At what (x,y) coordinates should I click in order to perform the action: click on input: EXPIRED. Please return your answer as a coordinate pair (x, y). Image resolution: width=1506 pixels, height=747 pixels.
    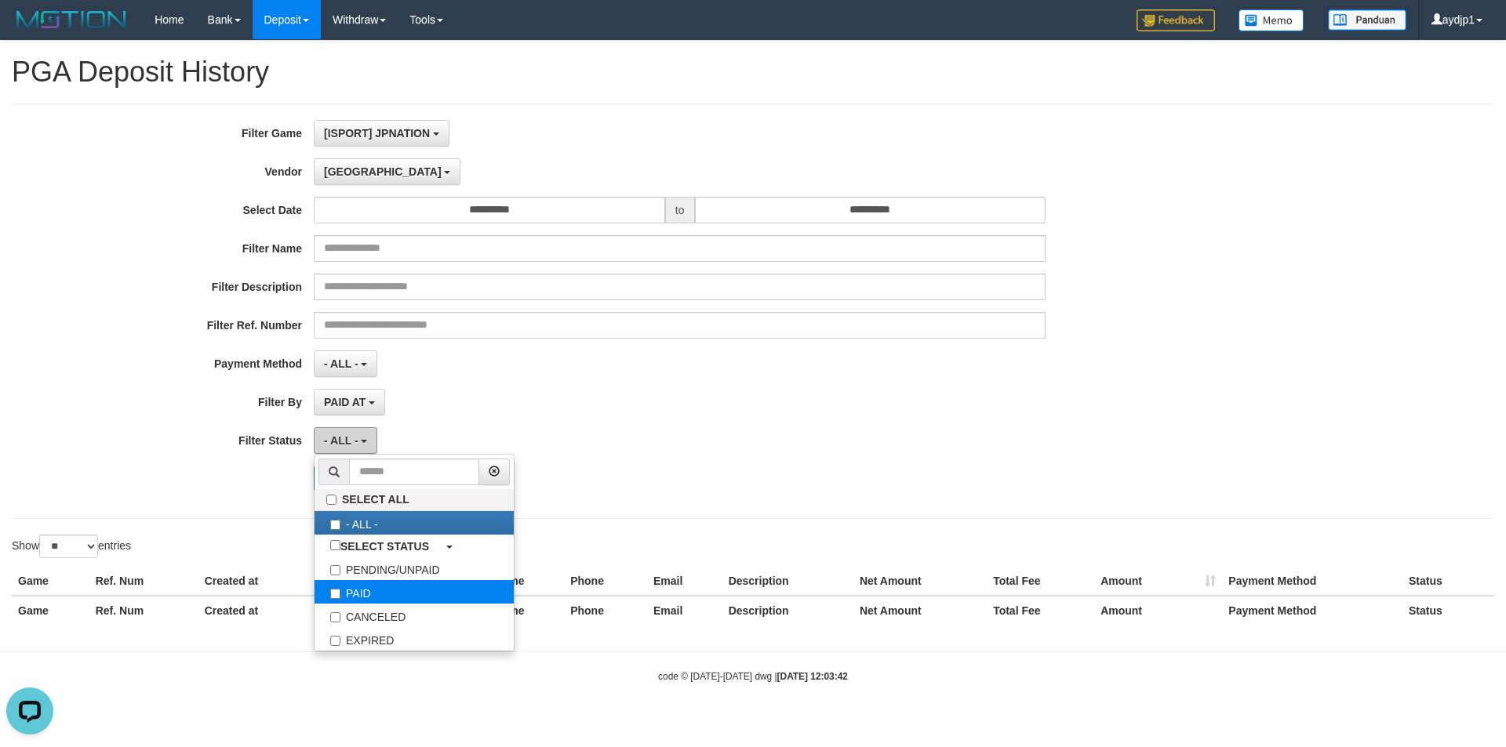
    Looking at the image, I should click on (335, 641).